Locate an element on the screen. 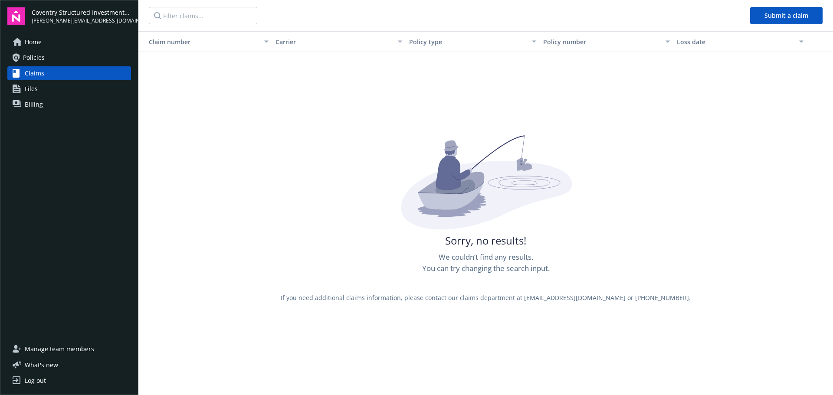 Image resolution: width=833 pixels, height=395 pixels. a: Home is located at coordinates (69, 42).